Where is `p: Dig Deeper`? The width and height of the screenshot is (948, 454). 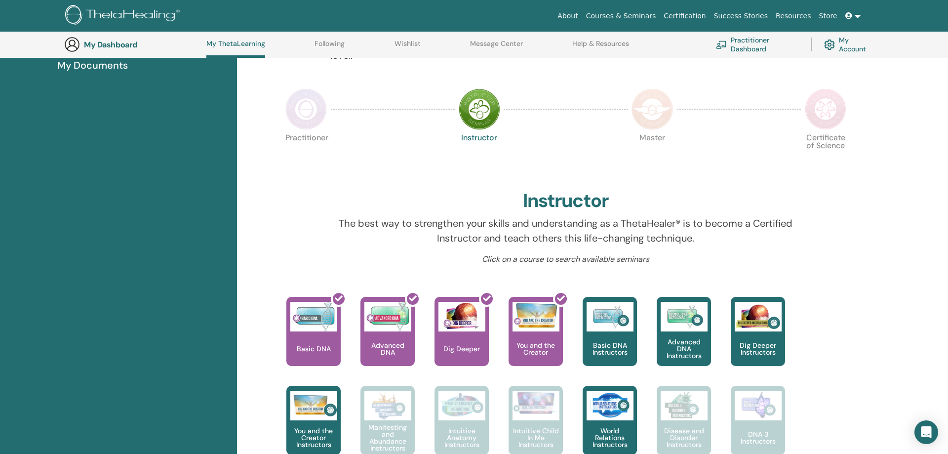 p: Dig Deeper is located at coordinates (462, 349).